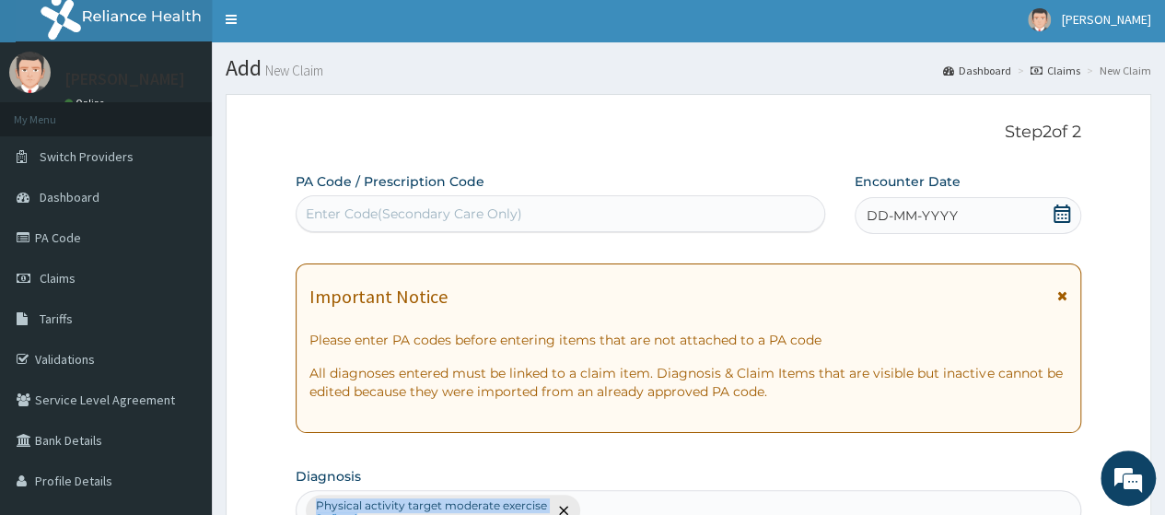 The image size is (1165, 515). I want to click on a: Dashboard, so click(977, 70).